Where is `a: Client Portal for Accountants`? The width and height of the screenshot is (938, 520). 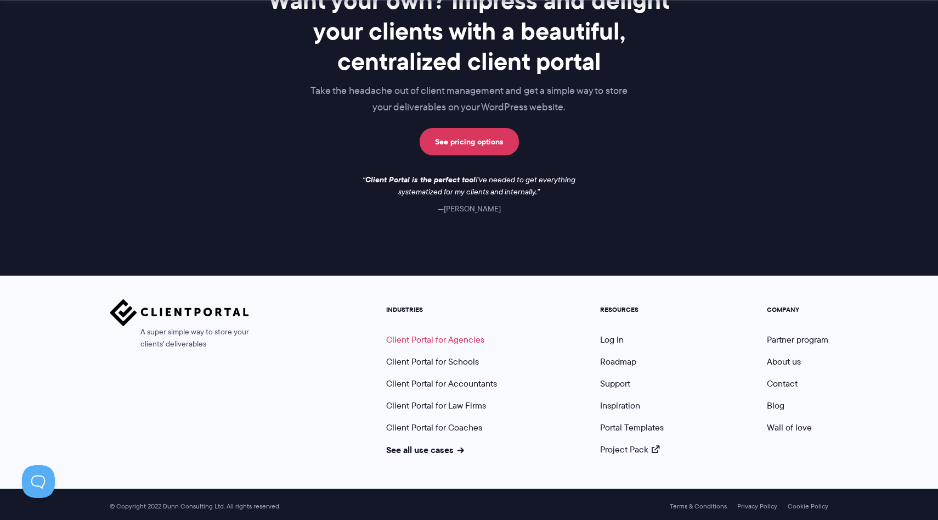 a: Client Portal for Accountants is located at coordinates (442, 383).